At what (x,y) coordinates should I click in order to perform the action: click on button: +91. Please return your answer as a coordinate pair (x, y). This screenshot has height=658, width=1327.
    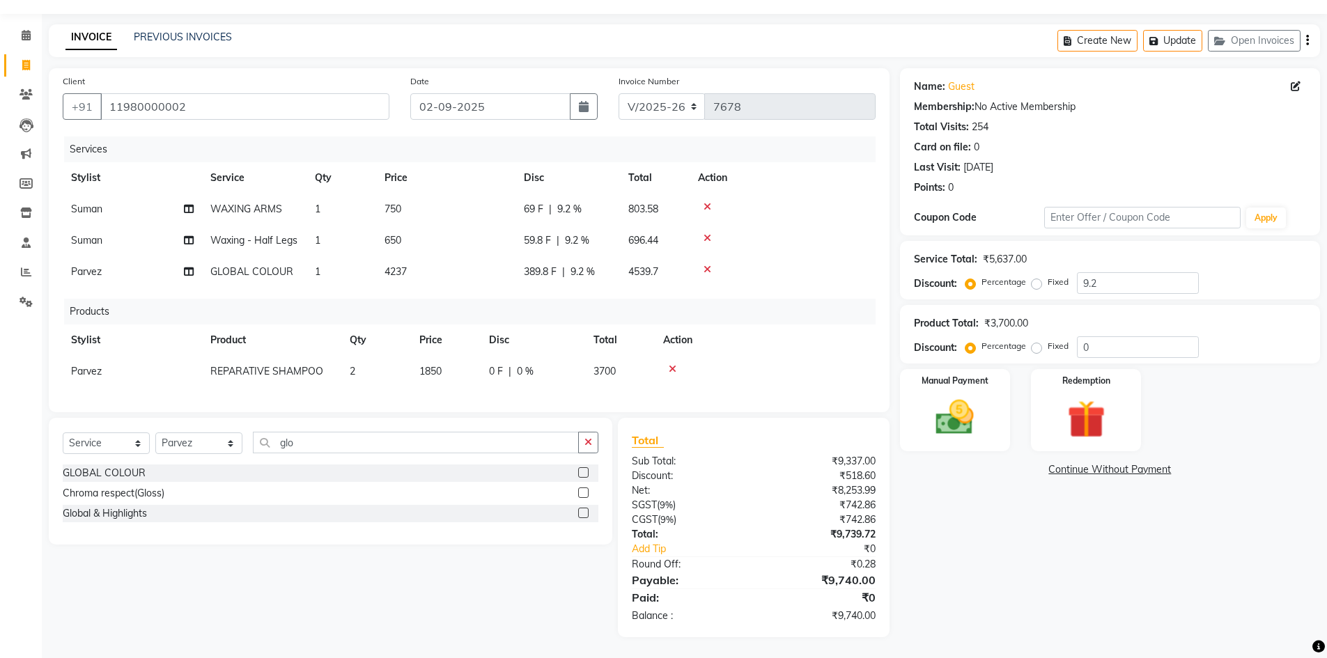
    Looking at the image, I should click on (82, 107).